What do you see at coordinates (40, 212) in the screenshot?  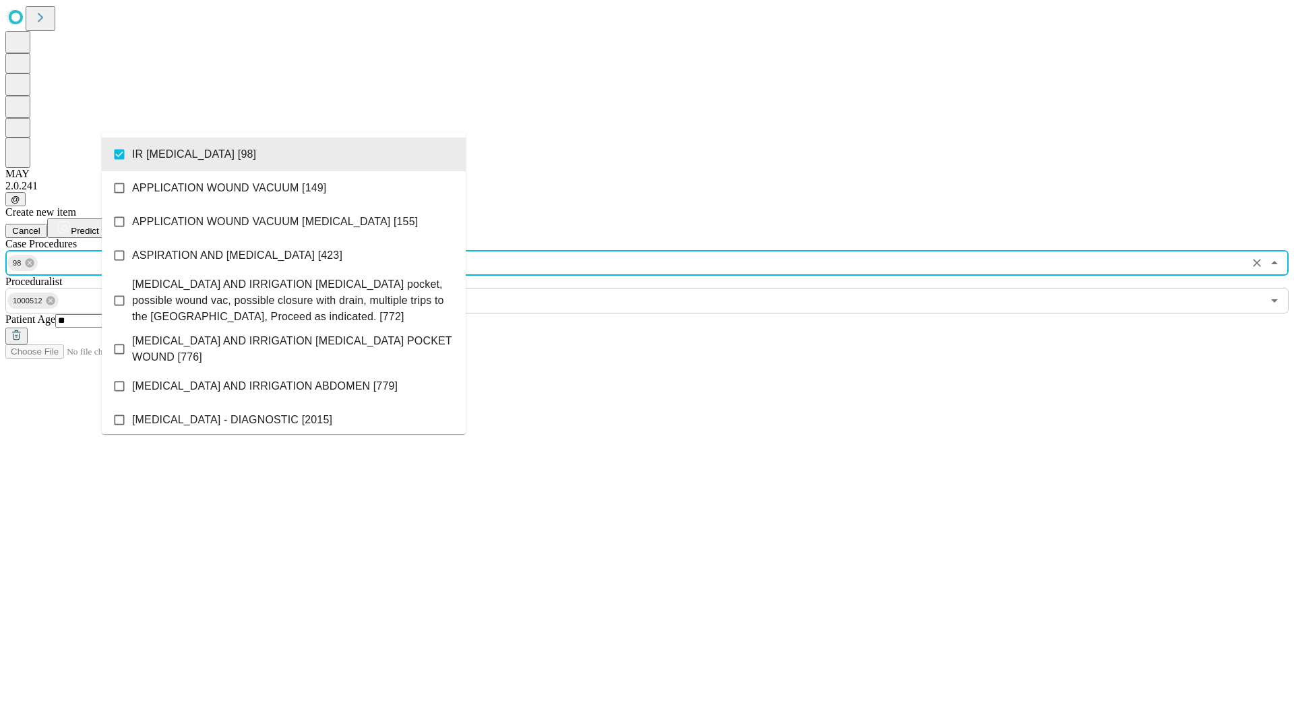 I see `span: Create new item` at bounding box center [40, 212].